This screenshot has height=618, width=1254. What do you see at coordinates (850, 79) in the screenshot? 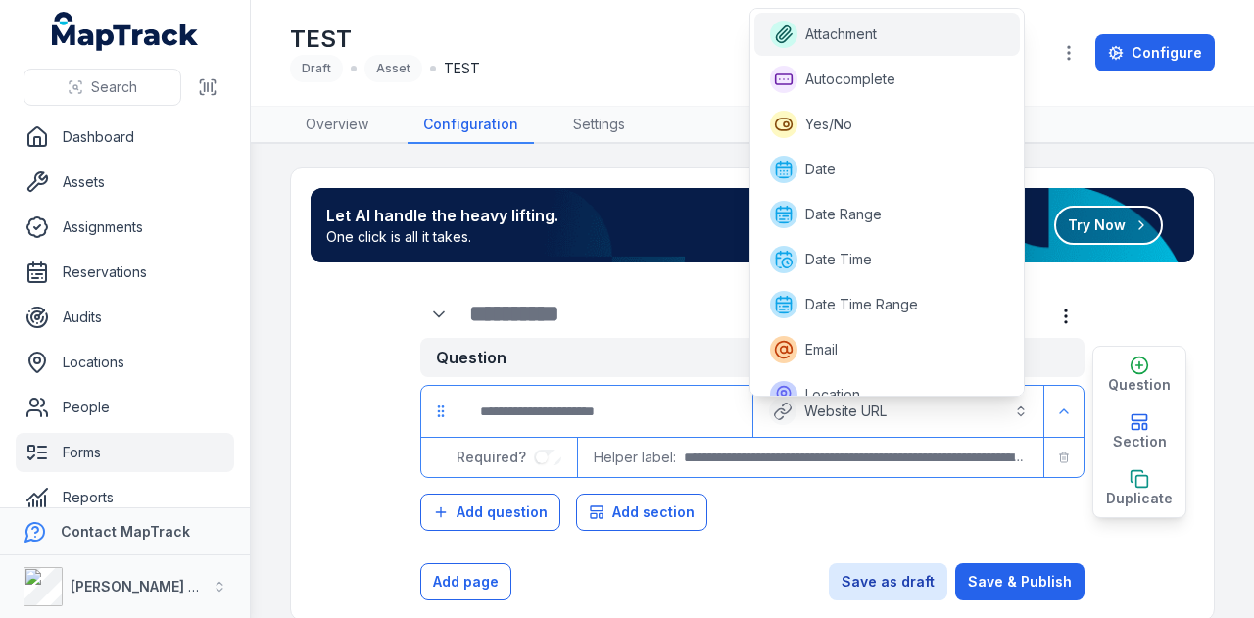
I see `span: Autocomplete` at bounding box center [850, 79].